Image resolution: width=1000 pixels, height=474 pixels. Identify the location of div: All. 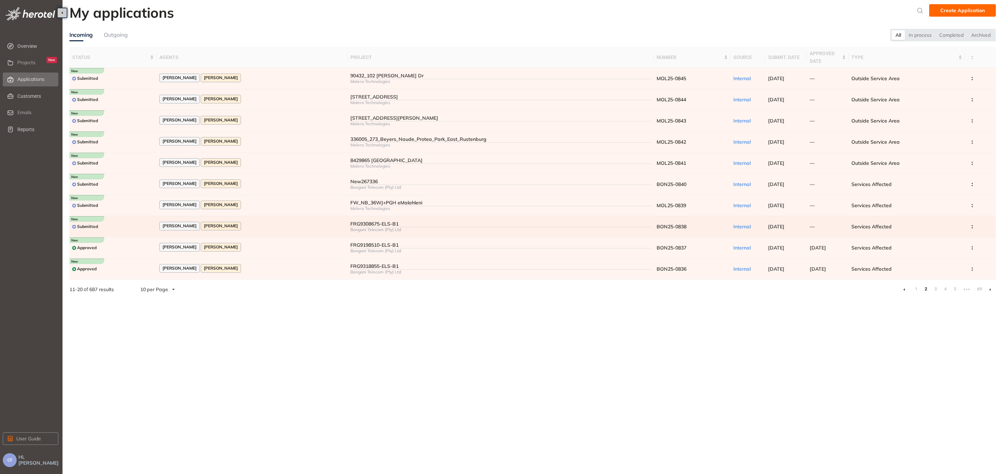
(899, 35).